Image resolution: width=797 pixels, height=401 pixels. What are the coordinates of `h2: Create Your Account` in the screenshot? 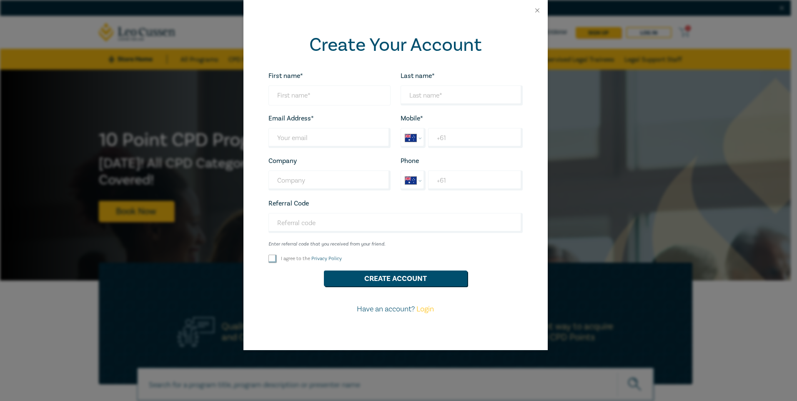 It's located at (396, 45).